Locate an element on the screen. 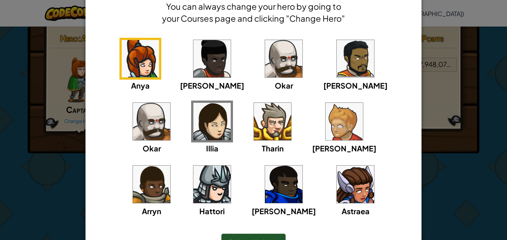 The image size is (507, 240). span: Hattori is located at coordinates (212, 211).